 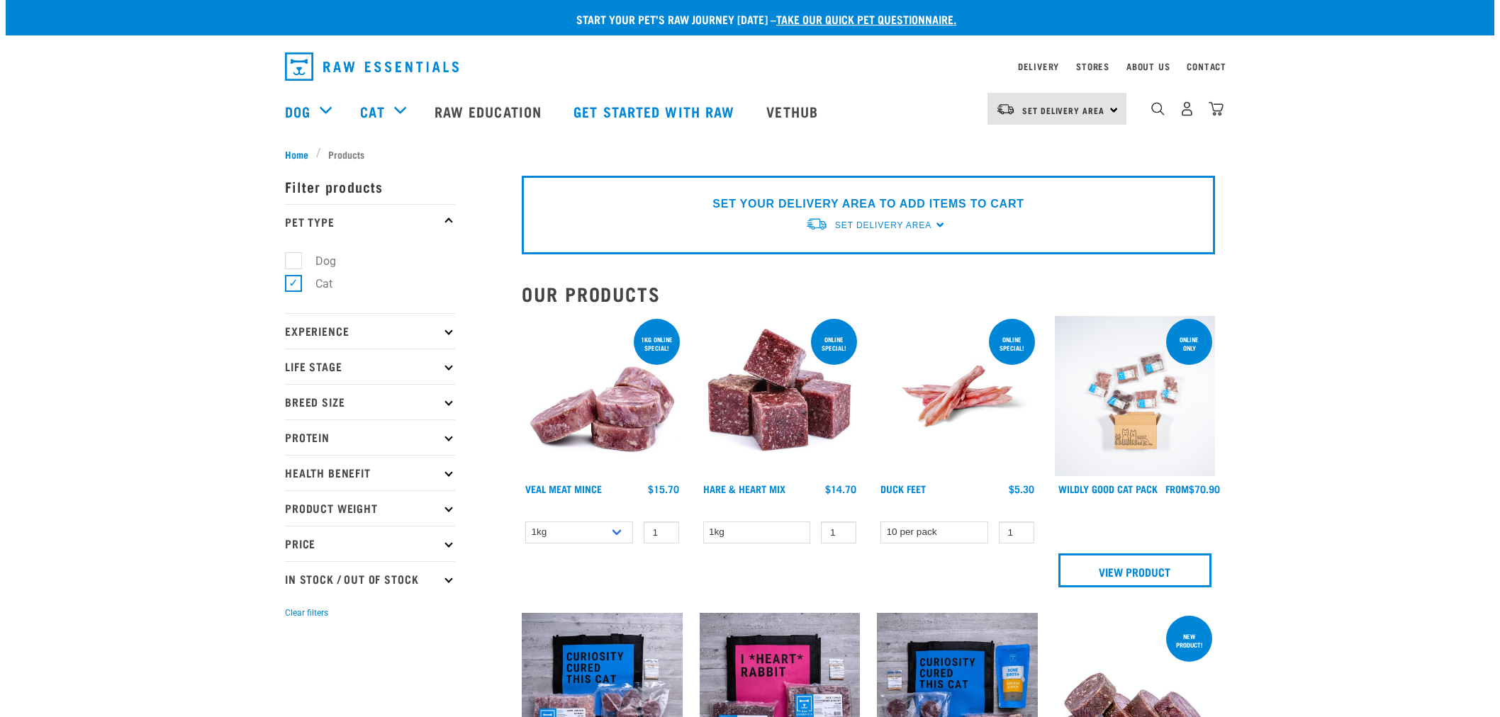 What do you see at coordinates (1093, 66) in the screenshot?
I see `a: Stores` at bounding box center [1093, 66].